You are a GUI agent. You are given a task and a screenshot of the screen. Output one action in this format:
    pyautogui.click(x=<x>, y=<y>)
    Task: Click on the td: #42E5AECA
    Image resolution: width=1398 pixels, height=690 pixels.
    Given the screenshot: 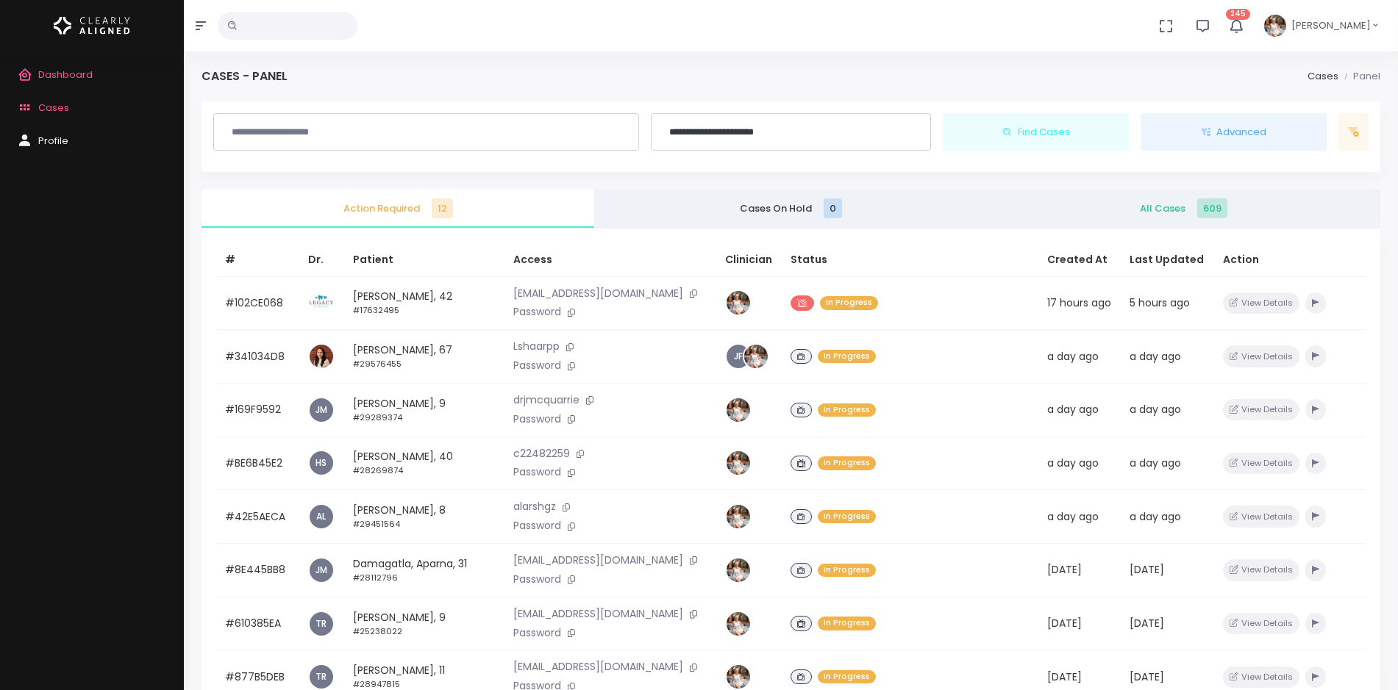 What is the action you would take?
    pyautogui.click(x=257, y=517)
    